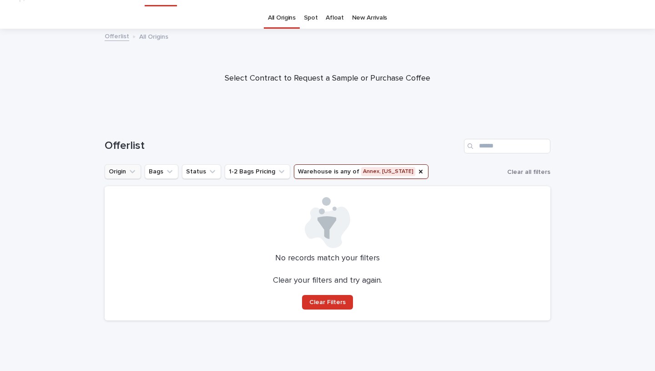  What do you see at coordinates (154, 36) in the screenshot?
I see `p: All Origins` at bounding box center [154, 36].